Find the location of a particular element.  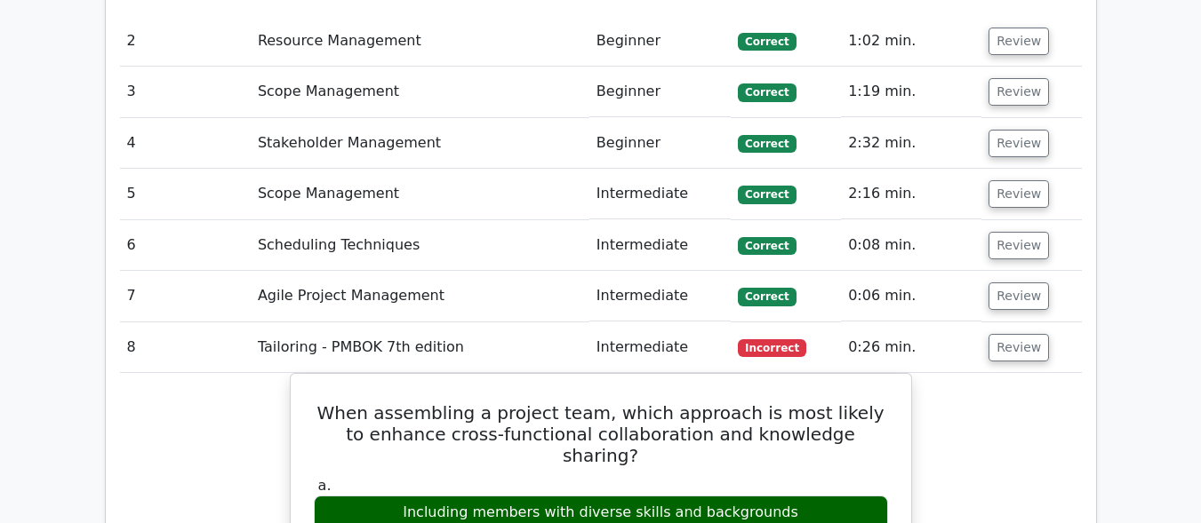

td: Scheduling Techniques is located at coordinates (419, 245).